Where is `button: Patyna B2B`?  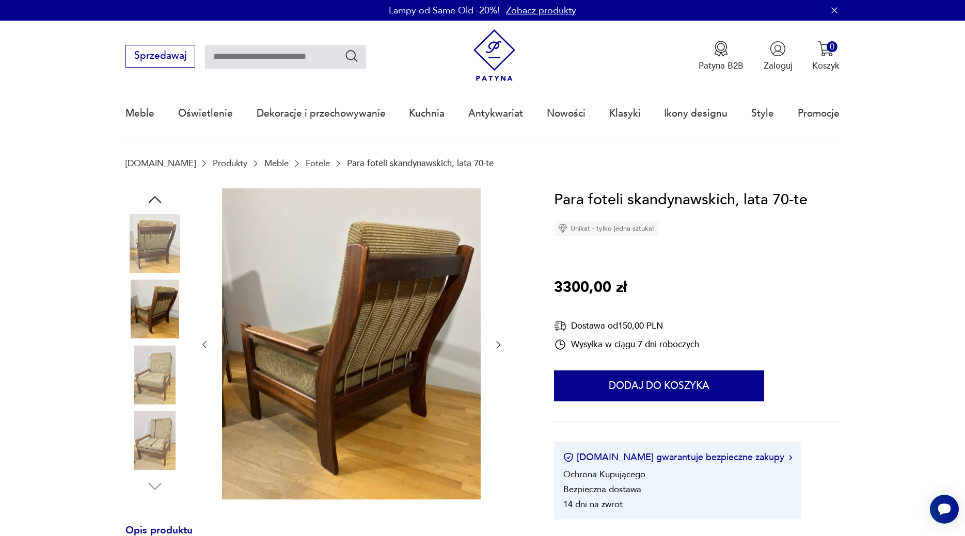 button: Patyna B2B is located at coordinates (721, 56).